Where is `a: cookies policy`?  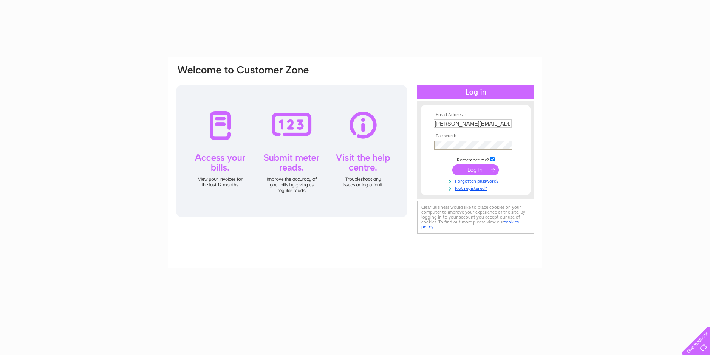
a: cookies policy is located at coordinates (470, 224).